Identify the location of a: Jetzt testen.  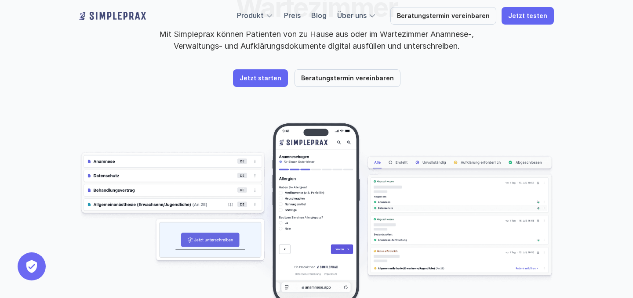
(528, 16).